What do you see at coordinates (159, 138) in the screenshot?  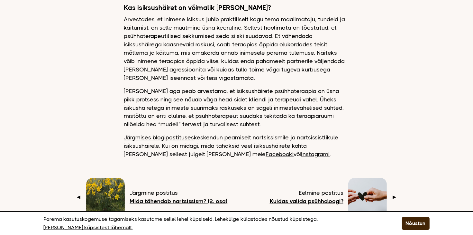 I see `a: Järgmises blogipostituses` at bounding box center [159, 138].